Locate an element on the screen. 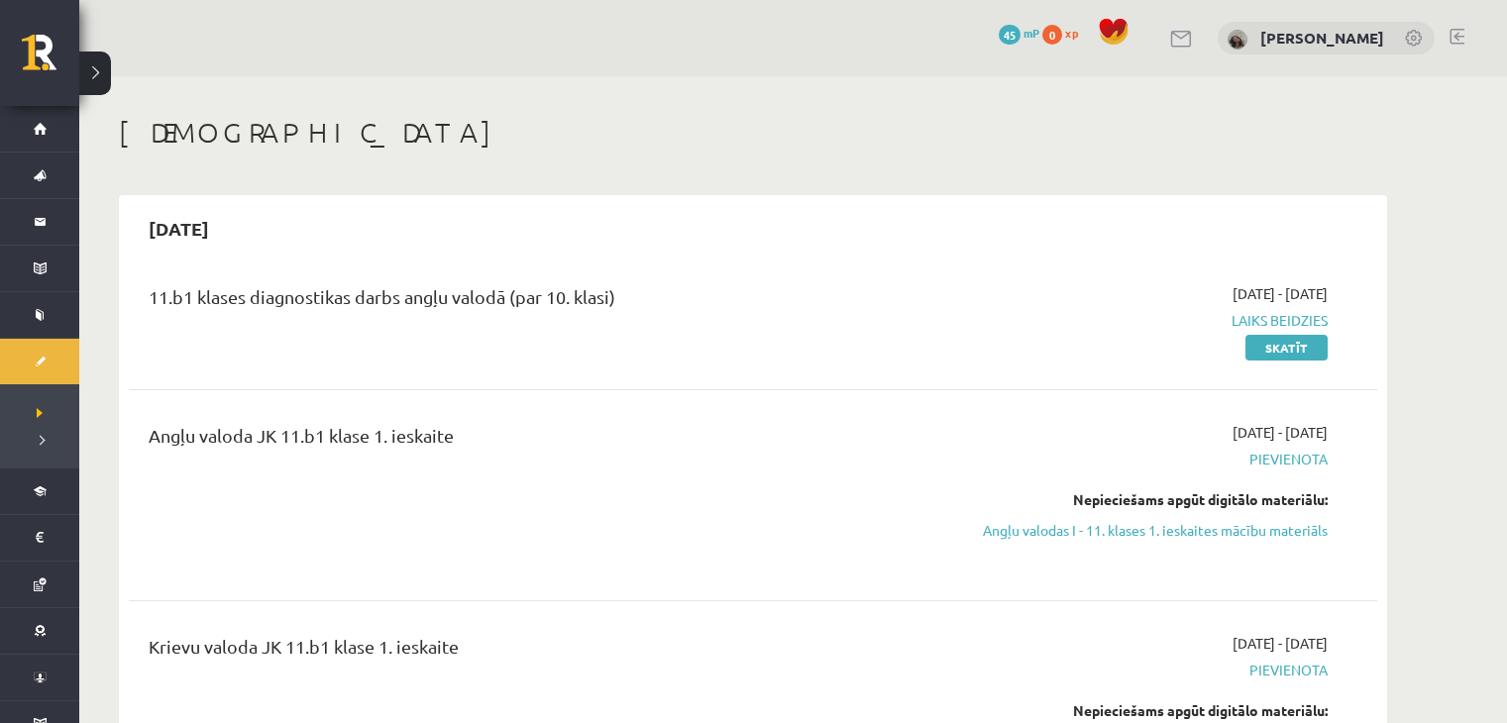 This screenshot has height=723, width=1507. span: 0 is located at coordinates (1052, 35).